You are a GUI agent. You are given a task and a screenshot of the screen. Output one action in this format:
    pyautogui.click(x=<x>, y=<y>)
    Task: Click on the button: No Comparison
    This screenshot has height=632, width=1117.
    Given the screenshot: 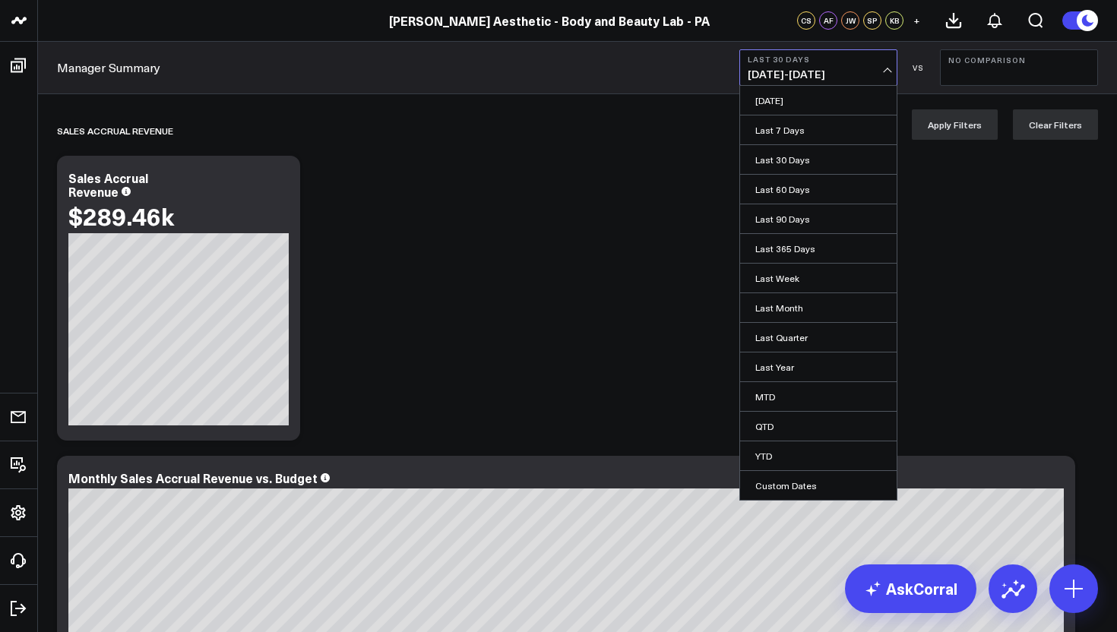 What is the action you would take?
    pyautogui.click(x=1019, y=68)
    